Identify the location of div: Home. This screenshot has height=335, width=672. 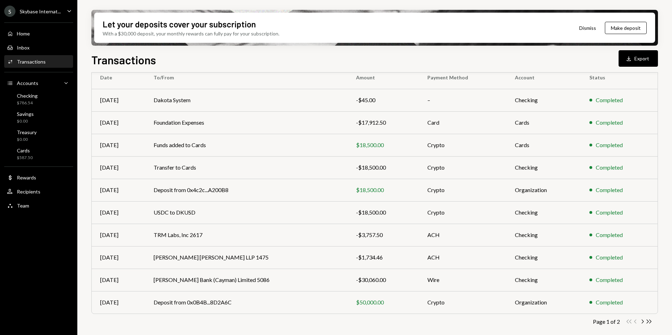
(23, 33).